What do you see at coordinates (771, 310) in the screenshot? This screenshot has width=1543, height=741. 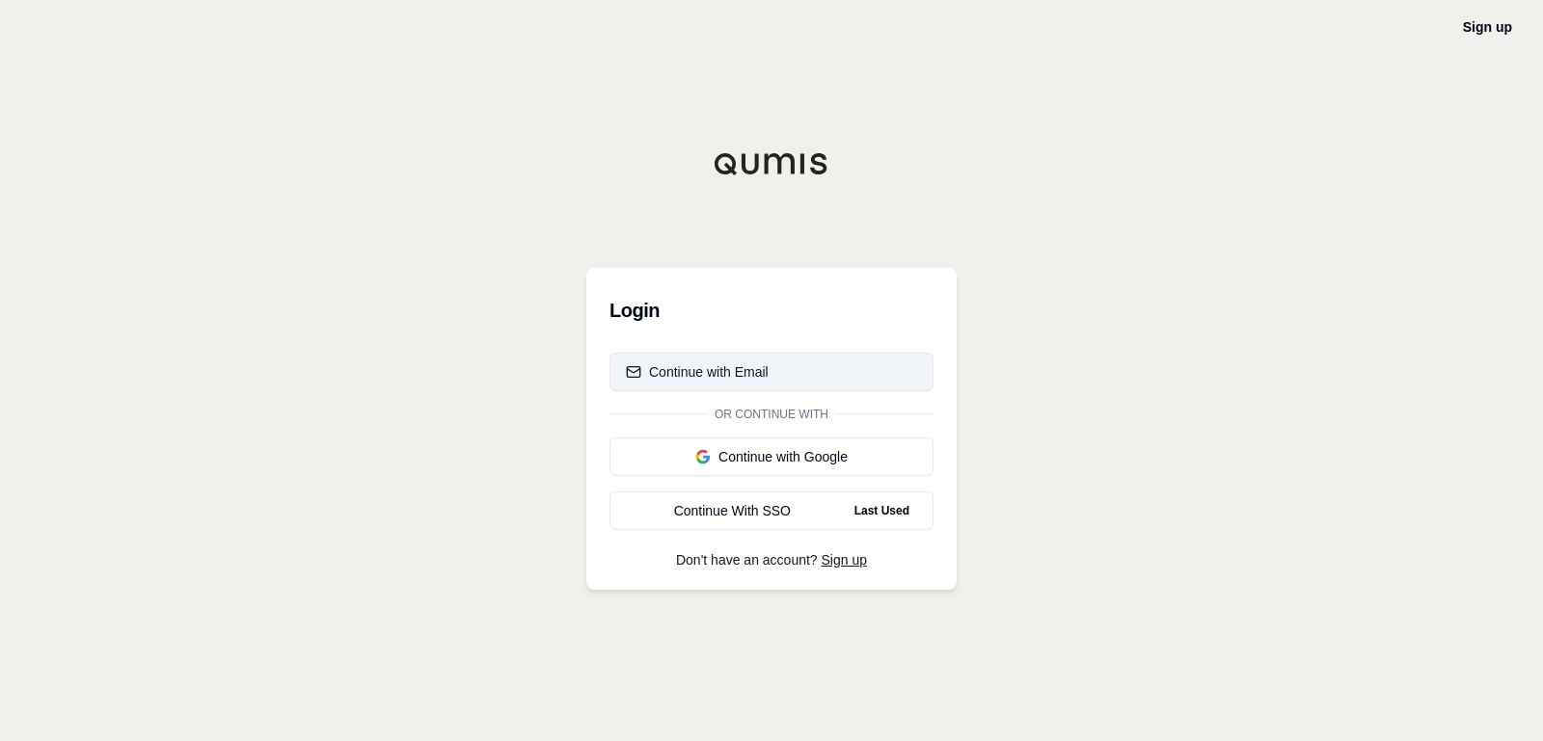 I see `h3: Login` at bounding box center [771, 310].